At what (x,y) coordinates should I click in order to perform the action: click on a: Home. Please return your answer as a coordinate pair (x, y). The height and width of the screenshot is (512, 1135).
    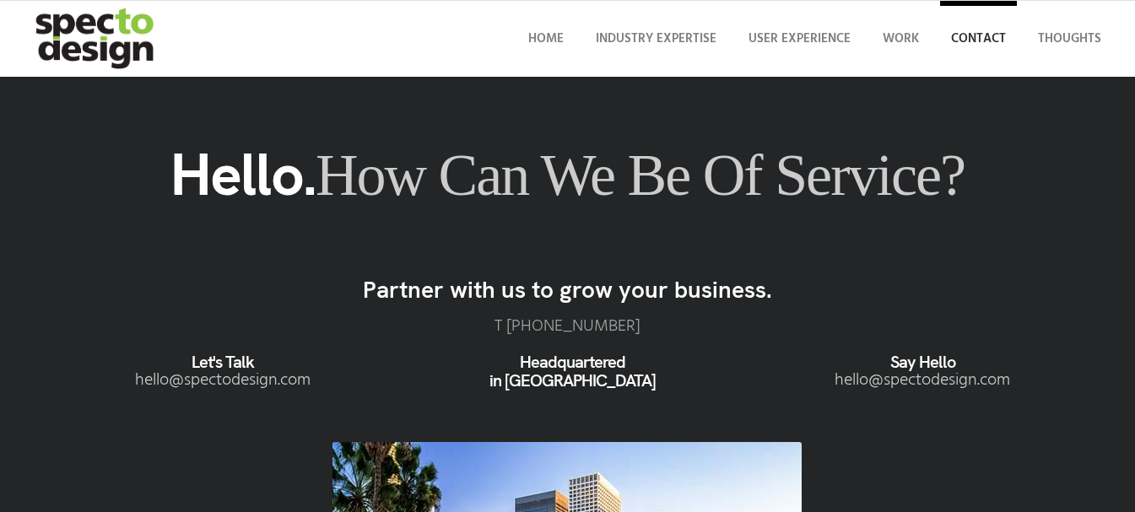
    Looking at the image, I should click on (546, 39).